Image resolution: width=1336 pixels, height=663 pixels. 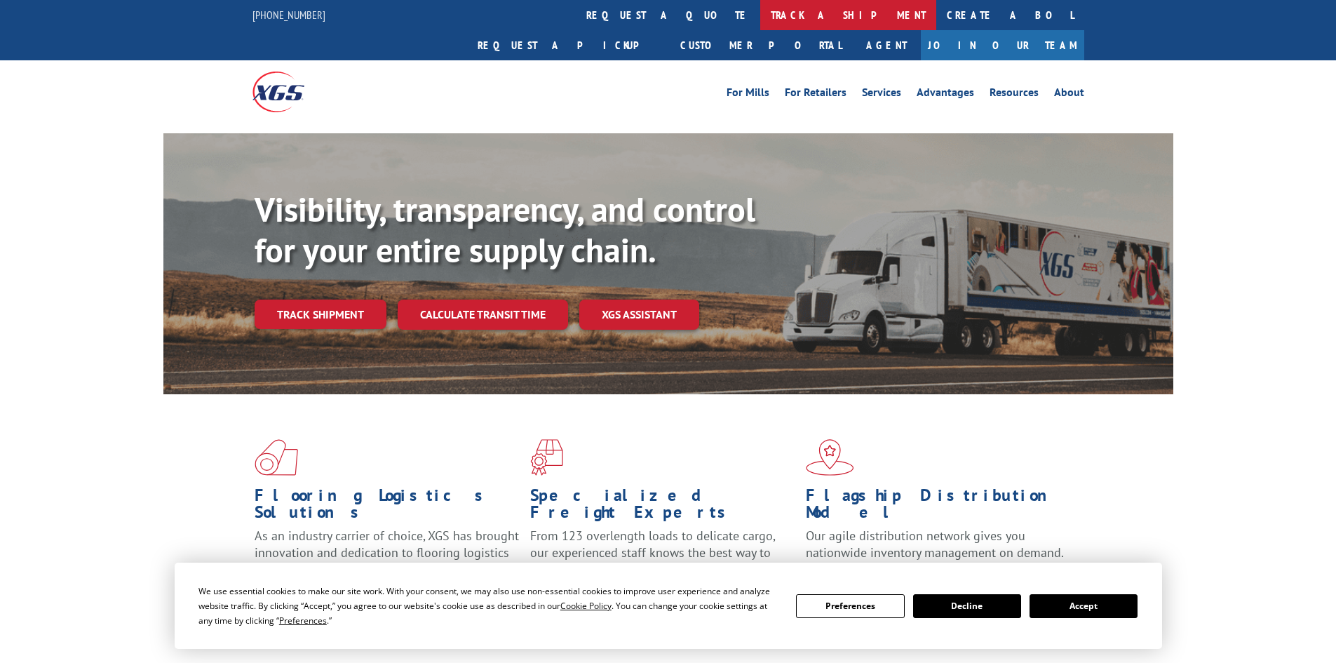 I want to click on a: Calculate transit time, so click(x=482, y=314).